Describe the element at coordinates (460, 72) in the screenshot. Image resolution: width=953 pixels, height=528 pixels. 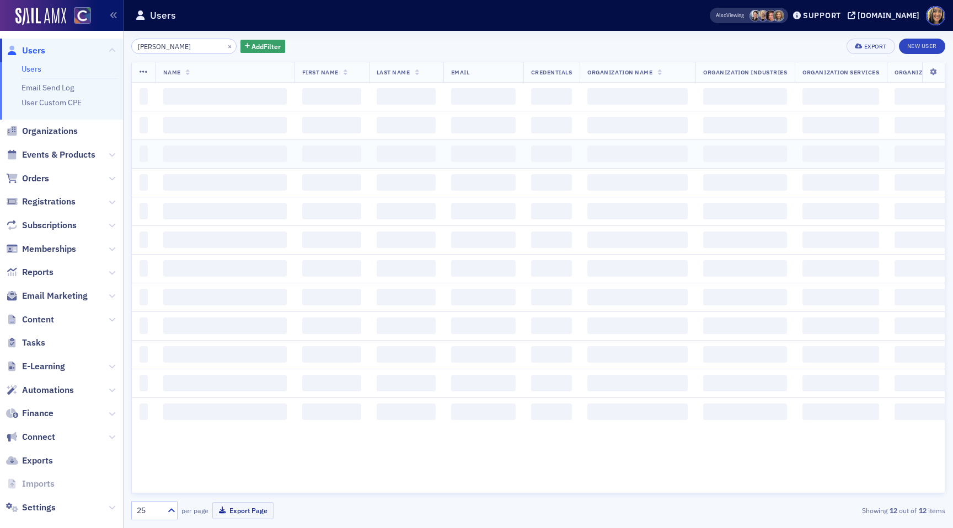
I see `span: Email` at that location.